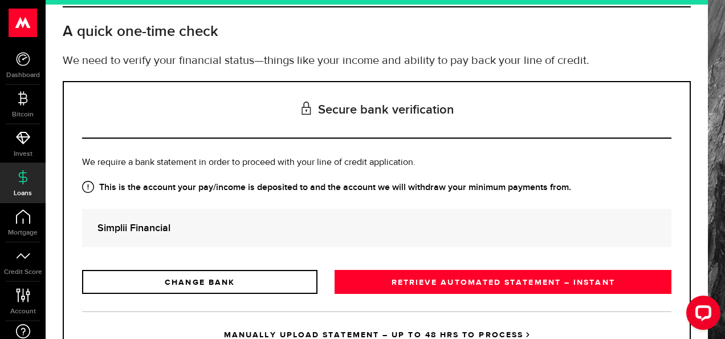 The image size is (725, 339). What do you see at coordinates (377, 61) in the screenshot?
I see `p: We need to verify your financial status—things like your income and ability to pay back your line...` at bounding box center [377, 61].